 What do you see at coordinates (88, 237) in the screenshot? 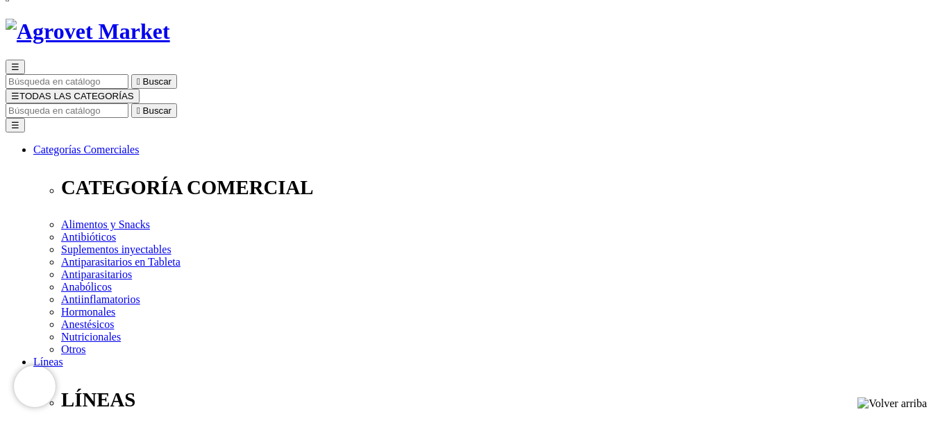
I see `a: Antibióticos` at bounding box center [88, 237].